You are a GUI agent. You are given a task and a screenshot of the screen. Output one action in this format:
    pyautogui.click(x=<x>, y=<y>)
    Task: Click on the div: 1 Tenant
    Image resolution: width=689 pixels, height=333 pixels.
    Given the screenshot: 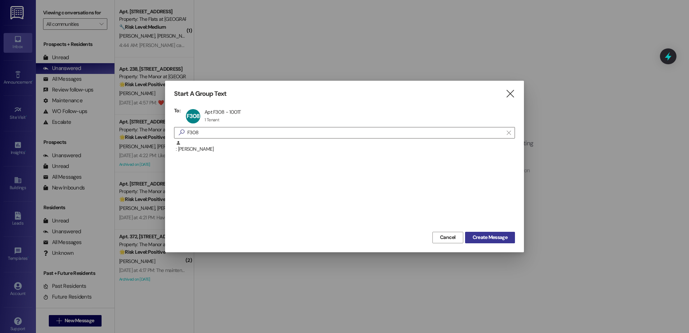 What is the action you would take?
    pyautogui.click(x=212, y=120)
    